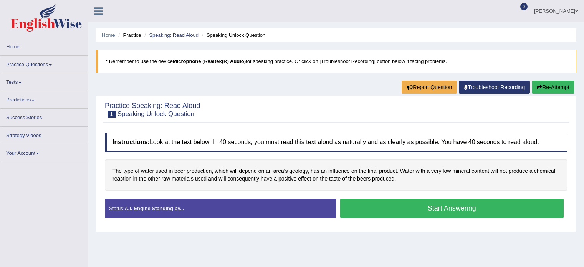 The height and width of the screenshot is (267, 584). What do you see at coordinates (129, 35) in the screenshot?
I see `li: Practice` at bounding box center [129, 35].